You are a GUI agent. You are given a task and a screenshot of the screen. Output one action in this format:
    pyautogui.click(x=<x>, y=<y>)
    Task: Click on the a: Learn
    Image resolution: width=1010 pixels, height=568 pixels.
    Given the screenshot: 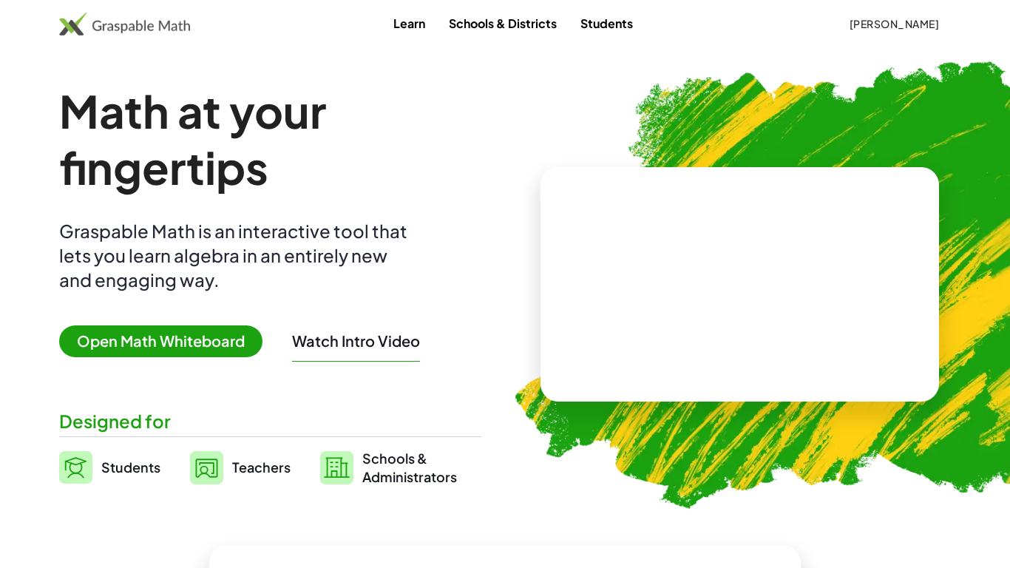 What is the action you would take?
    pyautogui.click(x=409, y=23)
    